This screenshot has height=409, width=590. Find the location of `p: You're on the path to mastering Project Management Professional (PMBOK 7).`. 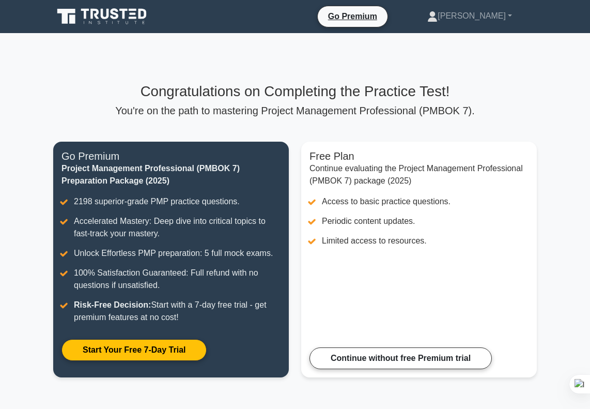

p: You're on the path to mastering Project Management Professional (PMBOK 7). is located at coordinates (295, 111).